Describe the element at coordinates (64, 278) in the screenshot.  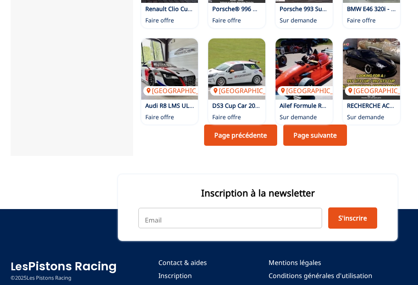
I see `p: © 2025 Les Pistons Racing` at that location.